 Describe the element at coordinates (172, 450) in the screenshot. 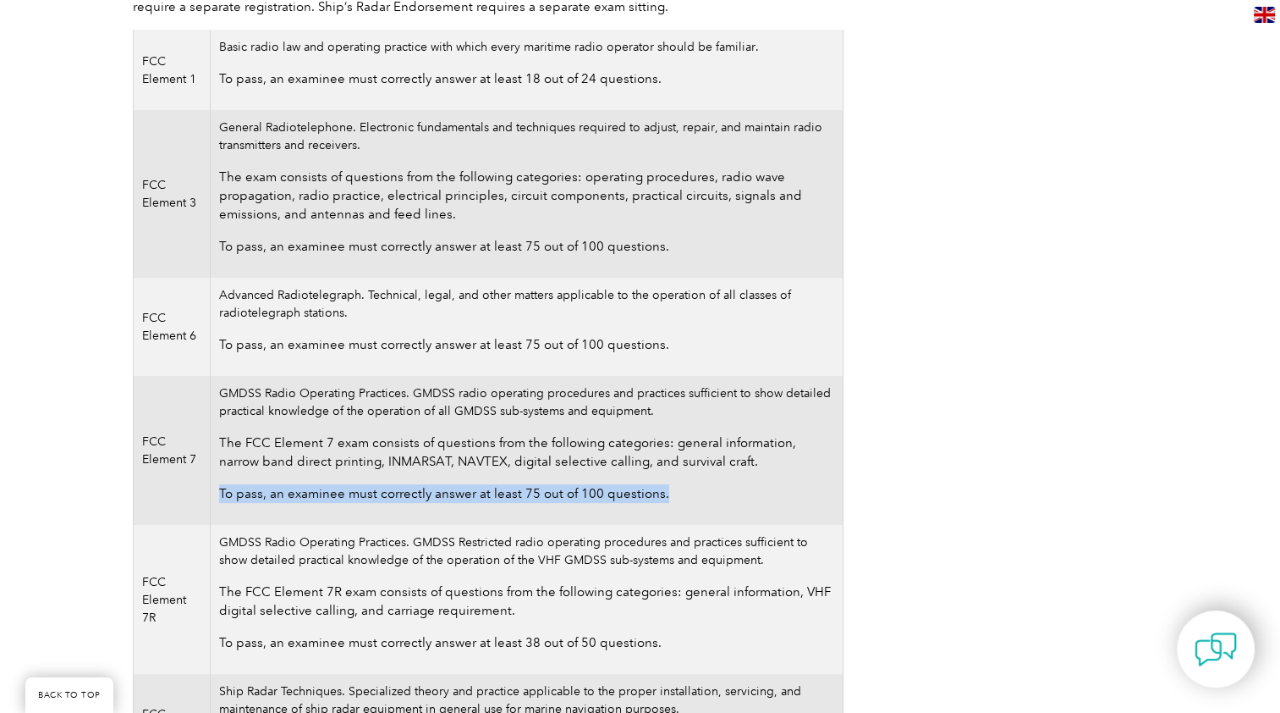

I see `td: FCC Element 7` at that location.